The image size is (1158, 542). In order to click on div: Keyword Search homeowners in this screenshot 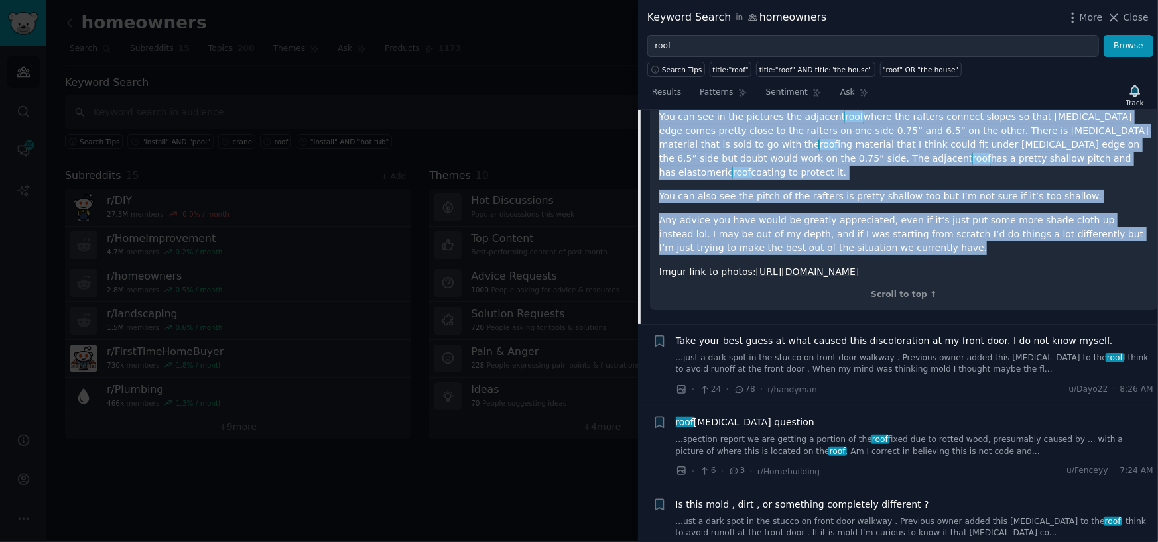, I will do `click(737, 17)`.